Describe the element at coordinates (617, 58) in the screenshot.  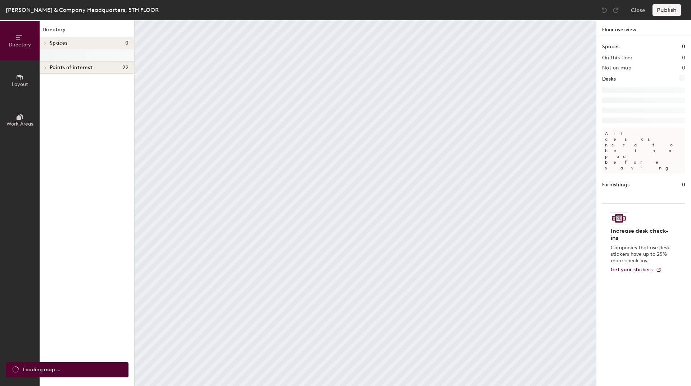
I see `h2: On this floor` at that location.